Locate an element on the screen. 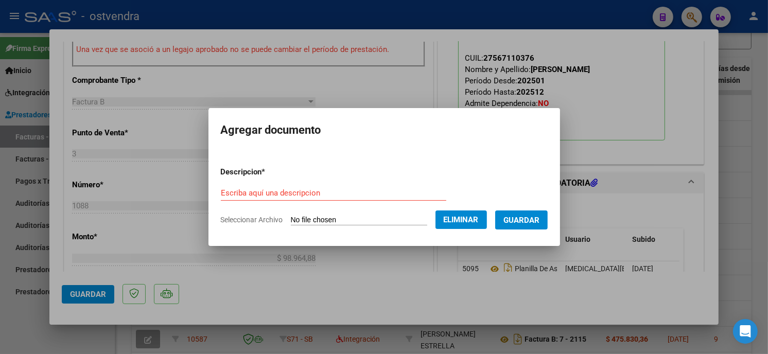 Image resolution: width=768 pixels, height=354 pixels. h2: Agregar documento is located at coordinates (384, 130).